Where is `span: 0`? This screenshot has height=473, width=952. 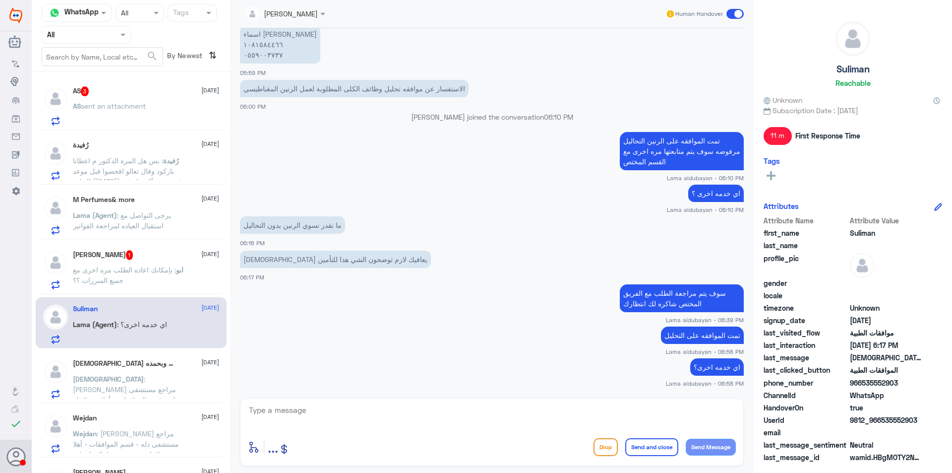
span: 0 is located at coordinates (886, 444).